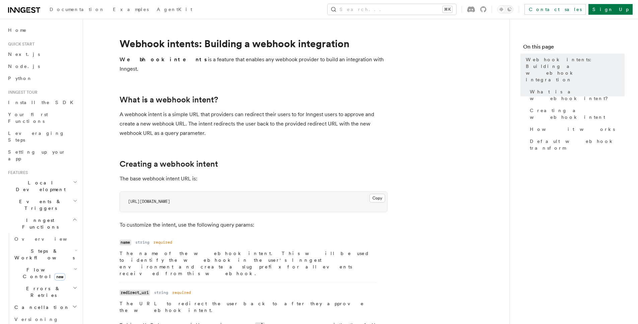 This screenshot has height=324, width=638. Describe the element at coordinates (42, 186) in the screenshot. I see `button: Local Development` at that location.